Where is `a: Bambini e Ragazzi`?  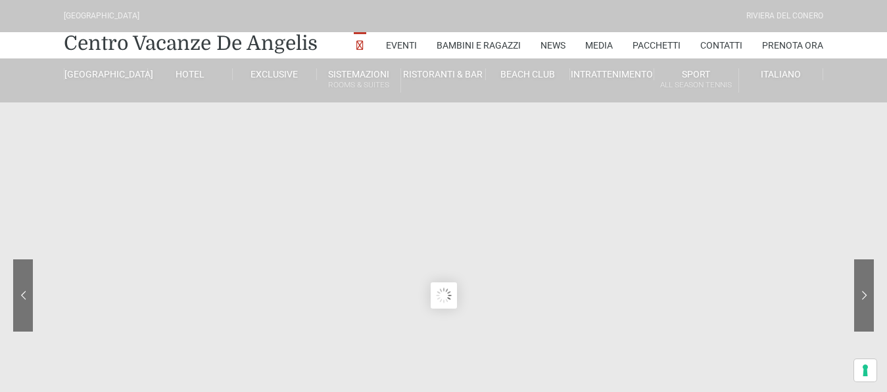 a: Bambini e Ragazzi is located at coordinates (478, 45).